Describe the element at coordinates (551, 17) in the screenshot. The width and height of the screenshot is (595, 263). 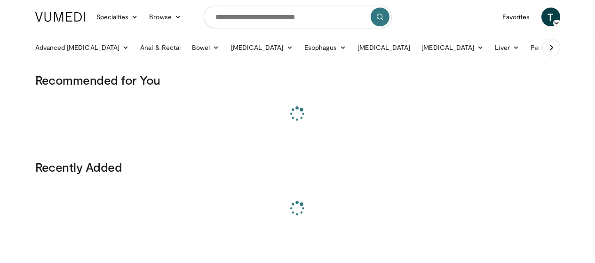
I see `span: T` at that location.